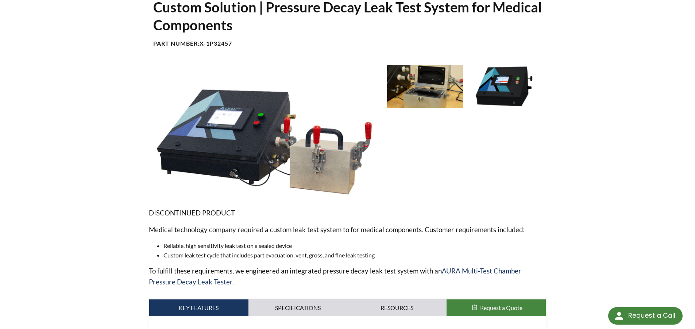 Image resolution: width=695 pixels, height=329 pixels. Describe the element at coordinates (619, 316) in the screenshot. I see `img: round button` at that location.